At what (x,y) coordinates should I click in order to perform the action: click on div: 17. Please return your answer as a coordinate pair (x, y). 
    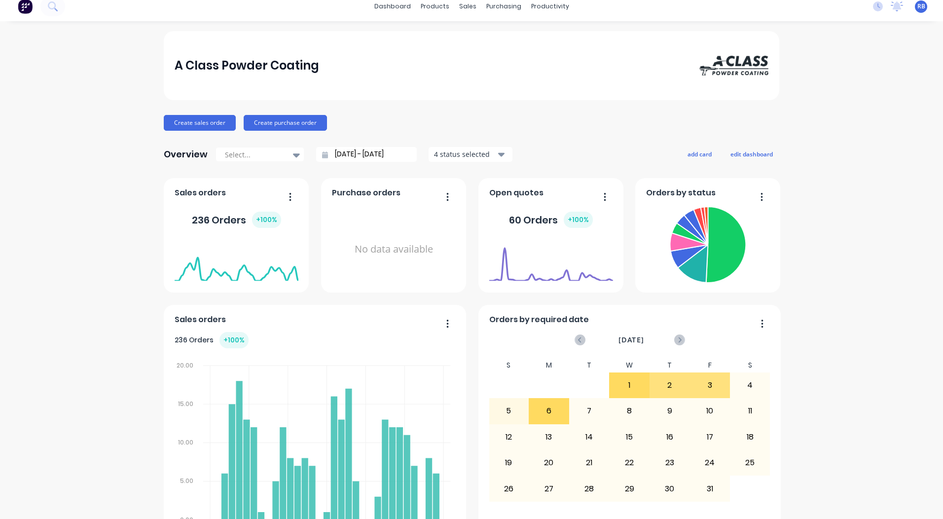
    Looking at the image, I should click on (710, 437).